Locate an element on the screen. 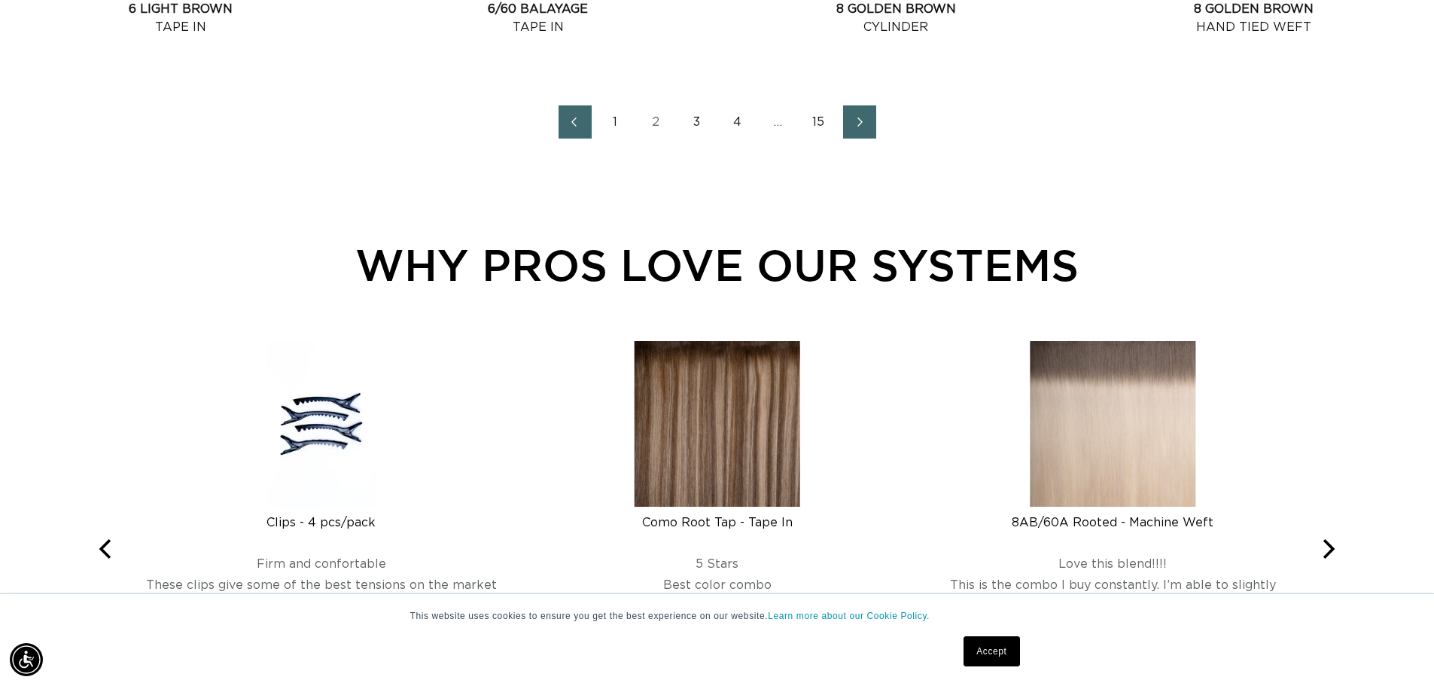  div: Firm and confortable is located at coordinates (321, 564).